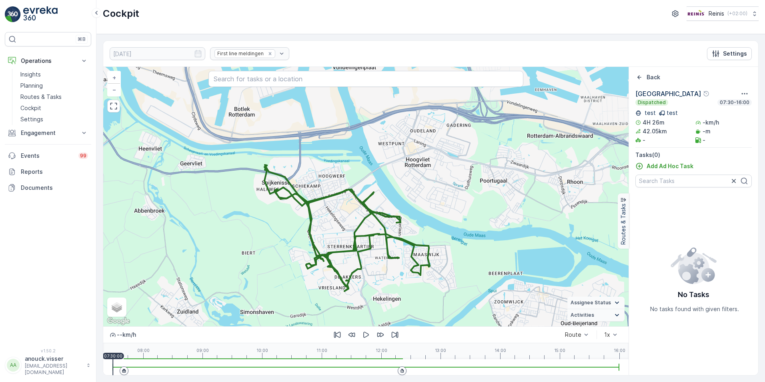 The width and height of the screenshot is (765, 382). What do you see at coordinates (83, 156) in the screenshot?
I see `p: 99` at bounding box center [83, 156].